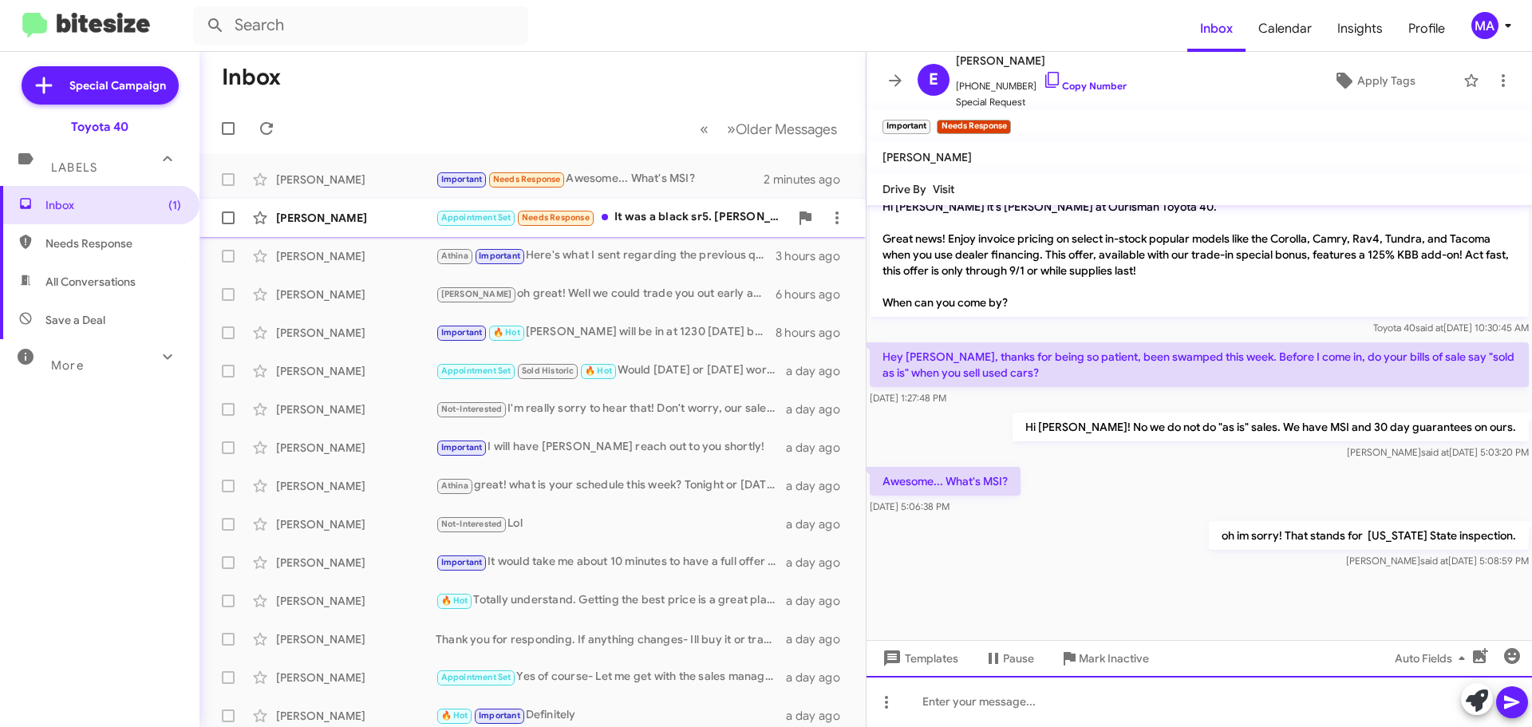 The height and width of the screenshot is (727, 1532). What do you see at coordinates (919, 658) in the screenshot?
I see `button: Templates` at bounding box center [919, 658].